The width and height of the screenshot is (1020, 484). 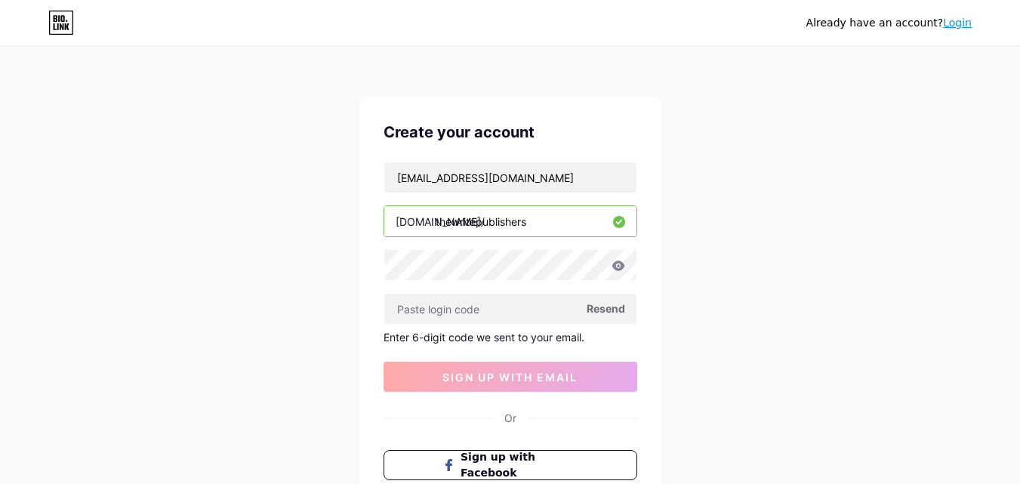 I want to click on span: Resend, so click(x=606, y=308).